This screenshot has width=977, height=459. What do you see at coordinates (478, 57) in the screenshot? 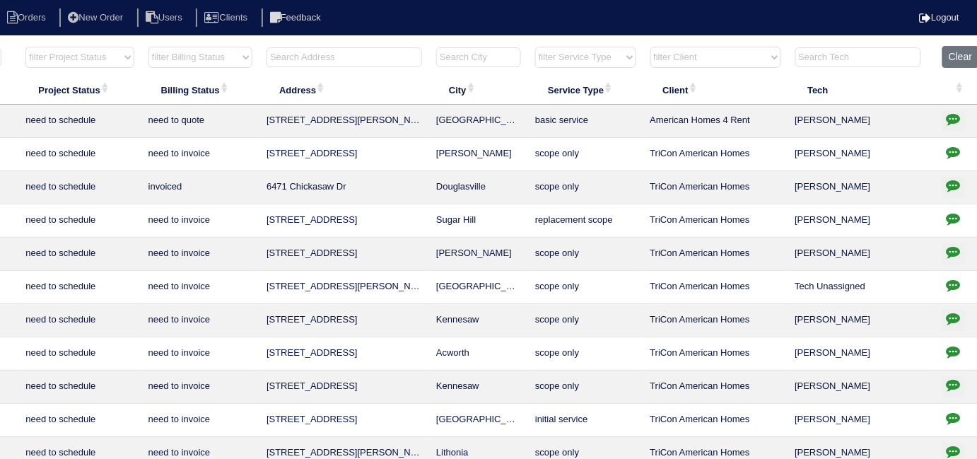
I see `input: Search City` at bounding box center [478, 57].